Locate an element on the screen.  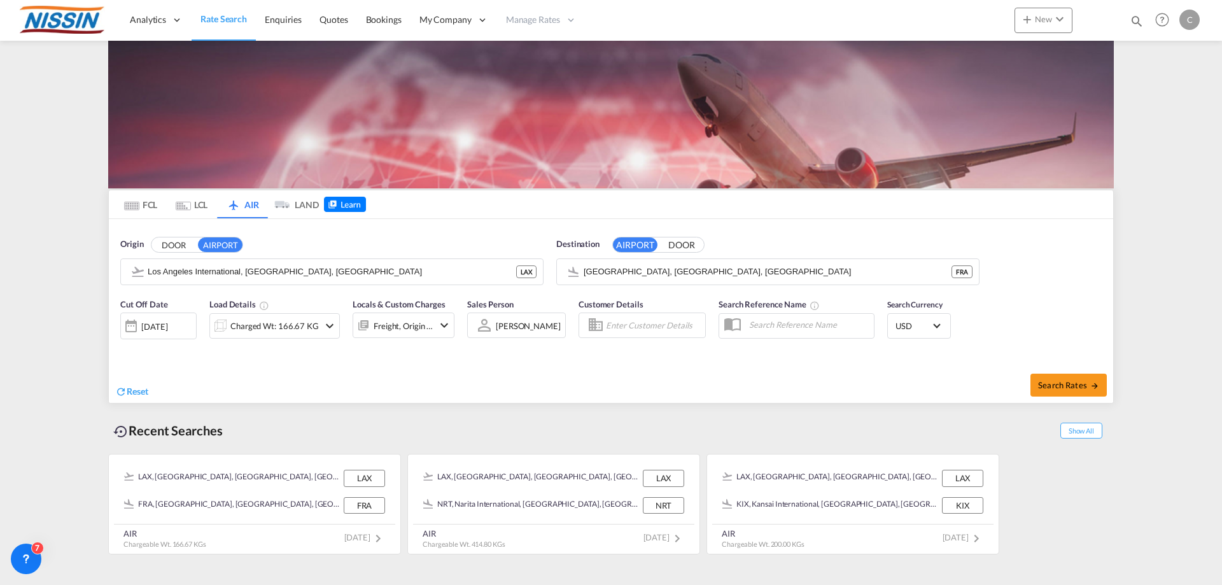
div: KIX is located at coordinates (962, 505).